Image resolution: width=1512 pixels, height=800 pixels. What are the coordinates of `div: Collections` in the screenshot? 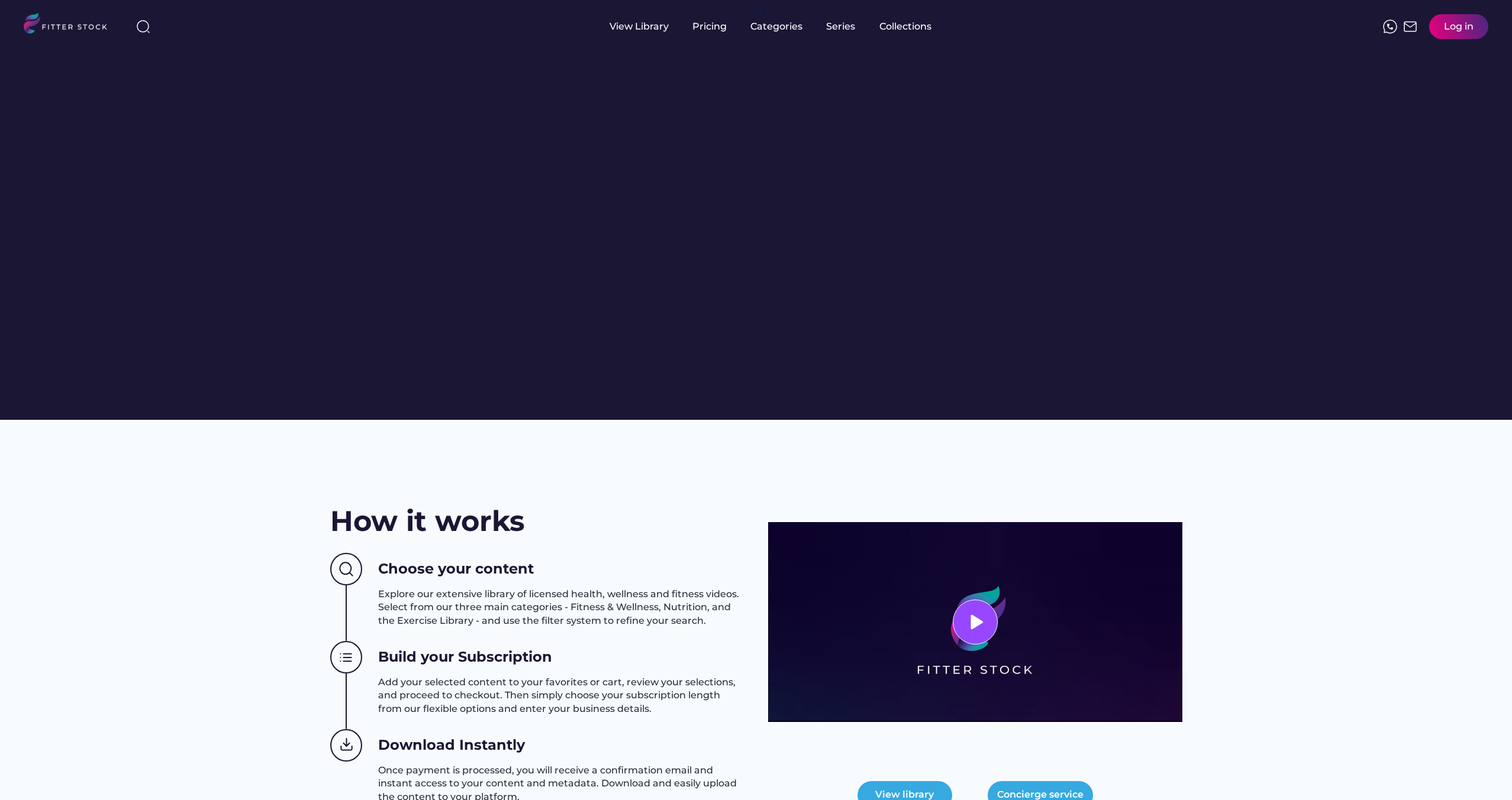 It's located at (906, 27).